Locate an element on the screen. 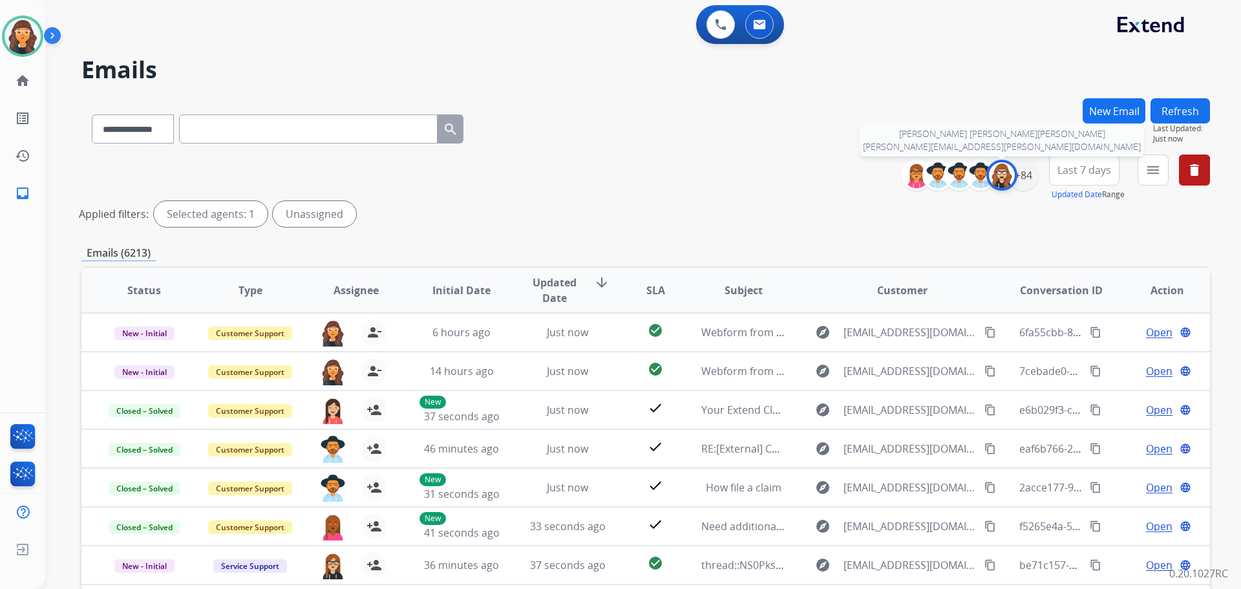 The image size is (1241, 589). mat-icon: delete is located at coordinates (1195, 170).